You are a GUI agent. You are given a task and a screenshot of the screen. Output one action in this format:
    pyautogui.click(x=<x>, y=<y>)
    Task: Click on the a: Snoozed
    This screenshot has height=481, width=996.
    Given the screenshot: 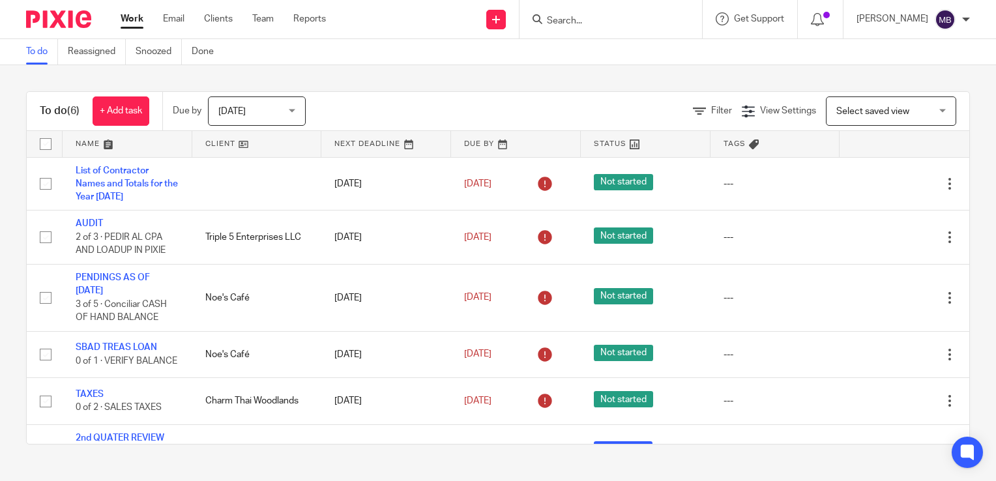 What is the action you would take?
    pyautogui.click(x=158, y=52)
    